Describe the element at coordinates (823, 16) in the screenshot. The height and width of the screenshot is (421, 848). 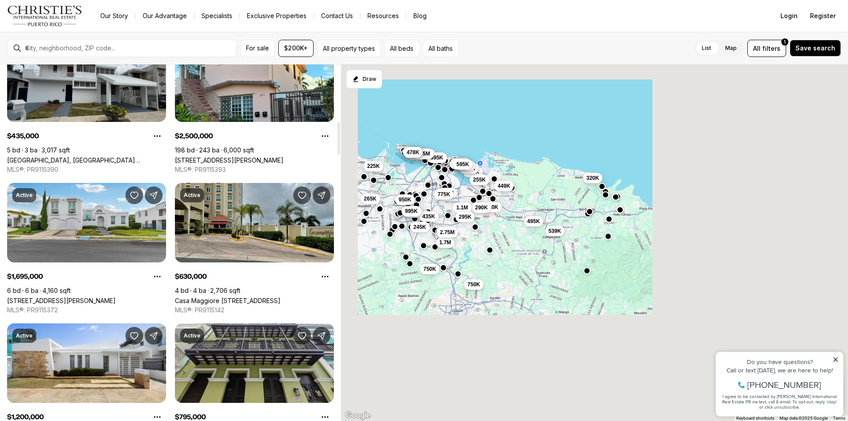
I see `span: Register` at that location.